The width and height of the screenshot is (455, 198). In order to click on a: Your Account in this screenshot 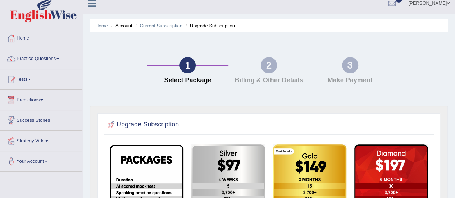, I will do `click(41, 160)`.